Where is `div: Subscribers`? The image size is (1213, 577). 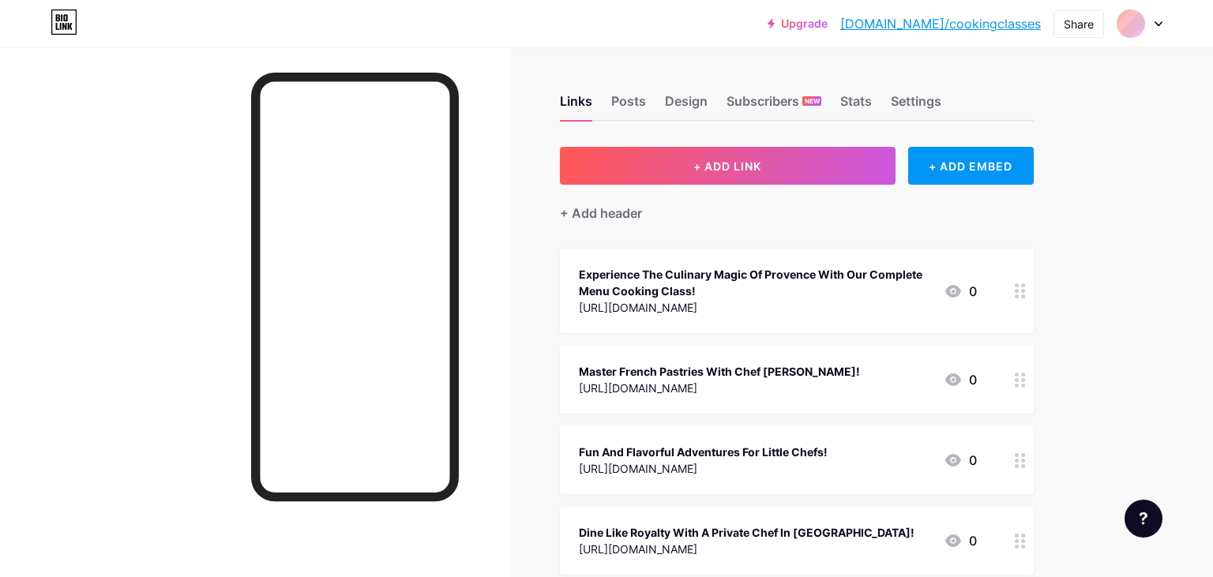 div: Subscribers is located at coordinates (774, 106).